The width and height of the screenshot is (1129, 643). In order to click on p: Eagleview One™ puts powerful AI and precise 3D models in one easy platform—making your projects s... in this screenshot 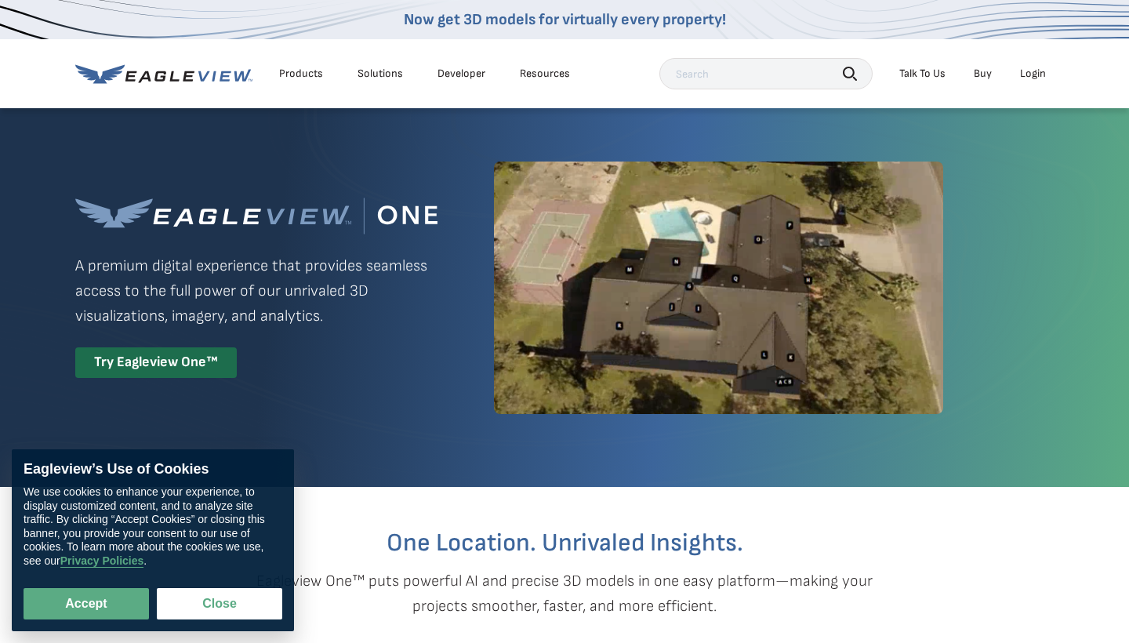, I will do `click(564, 593)`.